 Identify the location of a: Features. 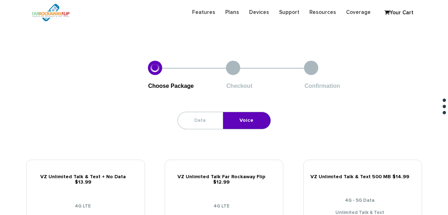
(204, 12).